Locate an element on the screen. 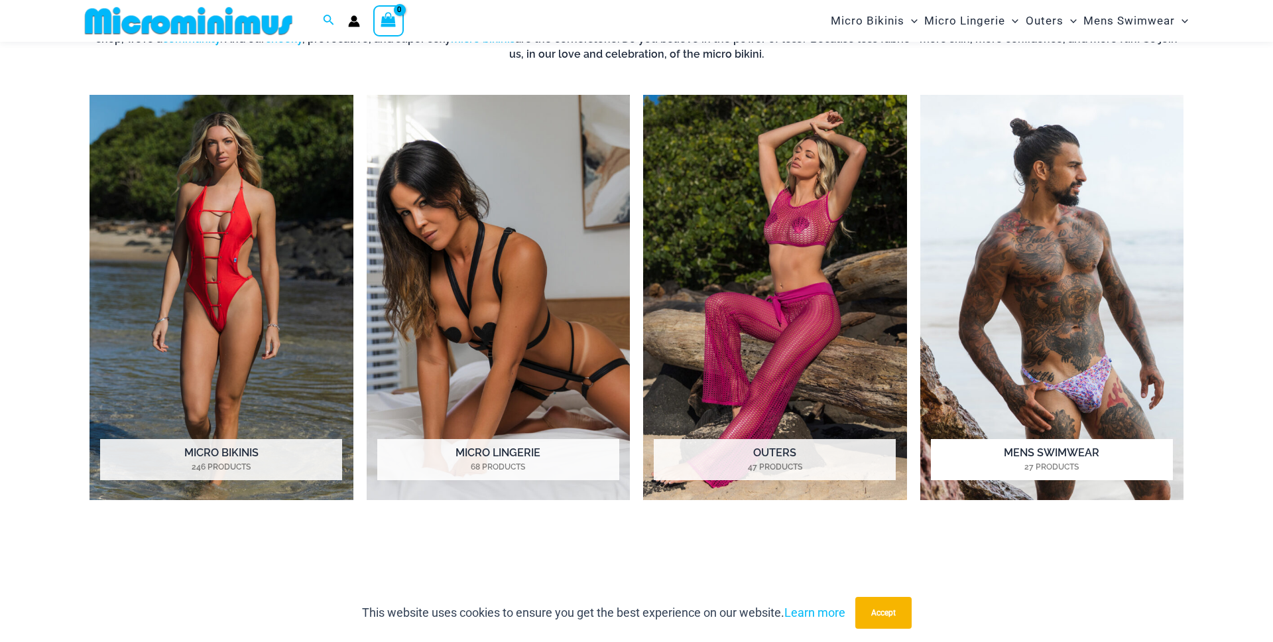 This screenshot has width=1273, height=642. p: This website uses cookies to ensure you get the best experience on our website. is located at coordinates (603, 612).